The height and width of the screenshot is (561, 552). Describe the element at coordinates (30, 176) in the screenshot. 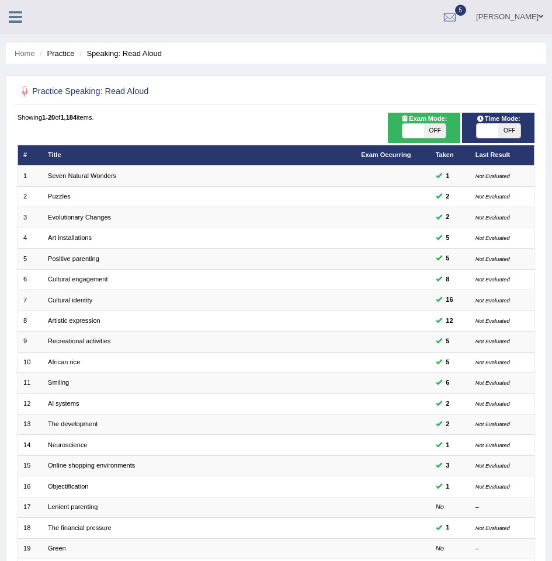

I see `td: 1` at that location.